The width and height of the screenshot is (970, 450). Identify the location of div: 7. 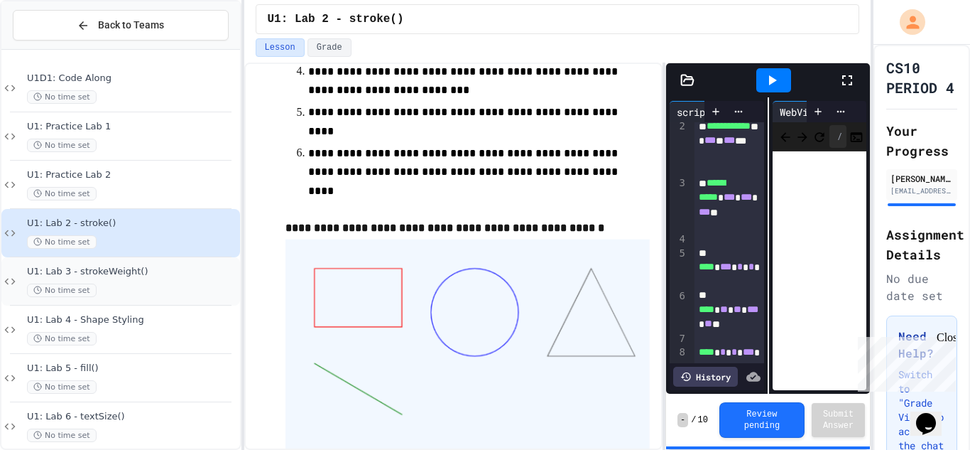
(678, 339).